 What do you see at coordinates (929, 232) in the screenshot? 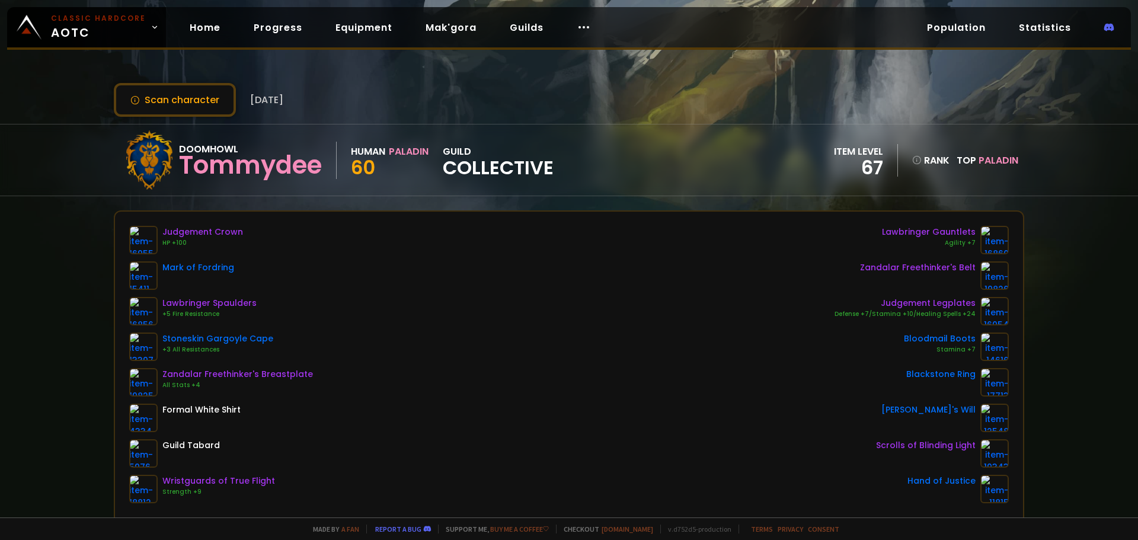
I see `div: Lawbringer Gauntlets` at bounding box center [929, 232].